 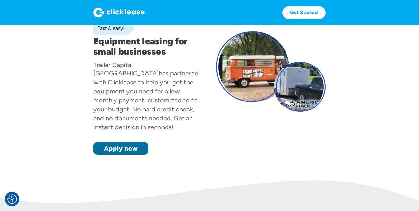 What do you see at coordinates (146, 100) in the screenshot?
I see `div: has partnered with Clicklease to help you get the equipment you need for a low monthly payment, c...` at bounding box center [146, 100].